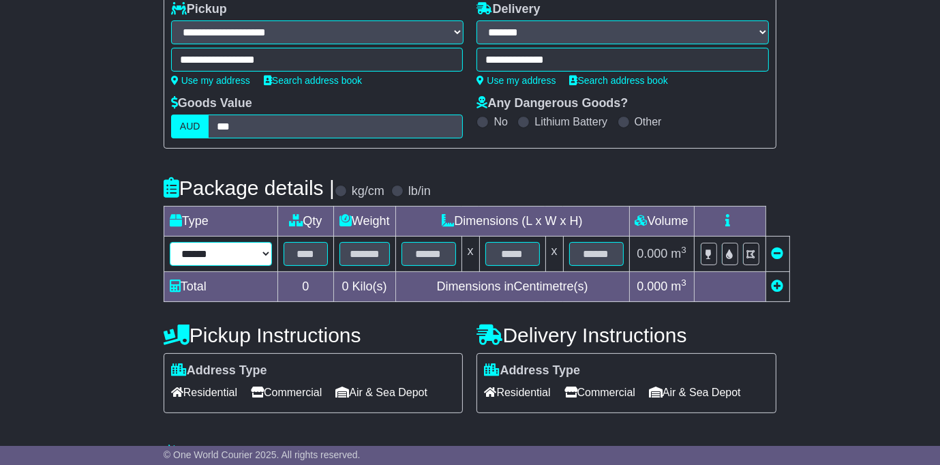 Image resolution: width=940 pixels, height=465 pixels. I want to click on h4: Pickup Instructions, so click(313, 335).